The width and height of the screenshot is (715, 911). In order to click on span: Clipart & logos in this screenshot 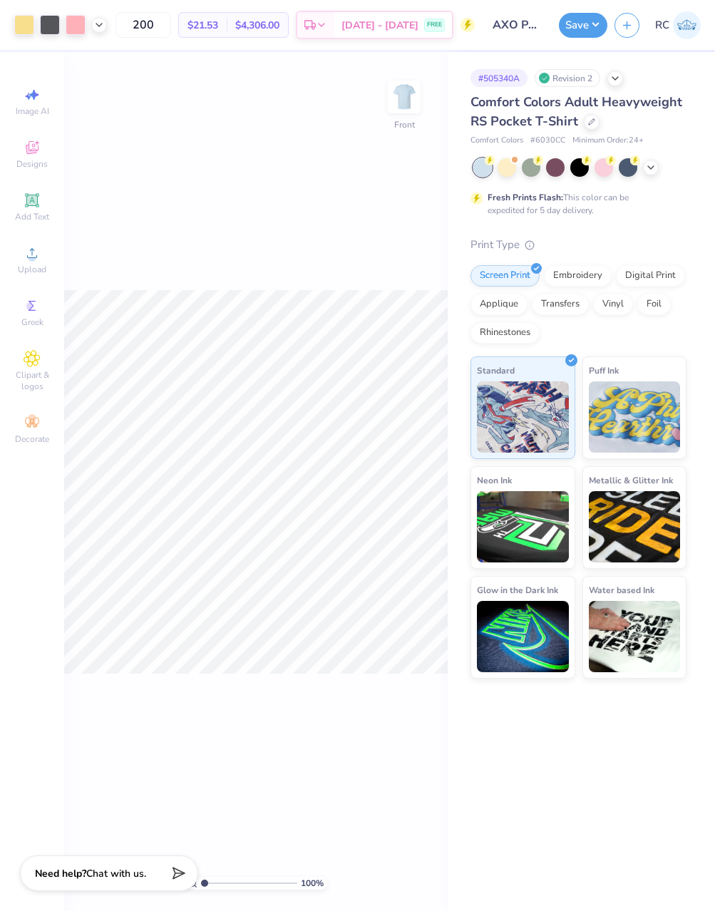, I will do `click(32, 381)`.